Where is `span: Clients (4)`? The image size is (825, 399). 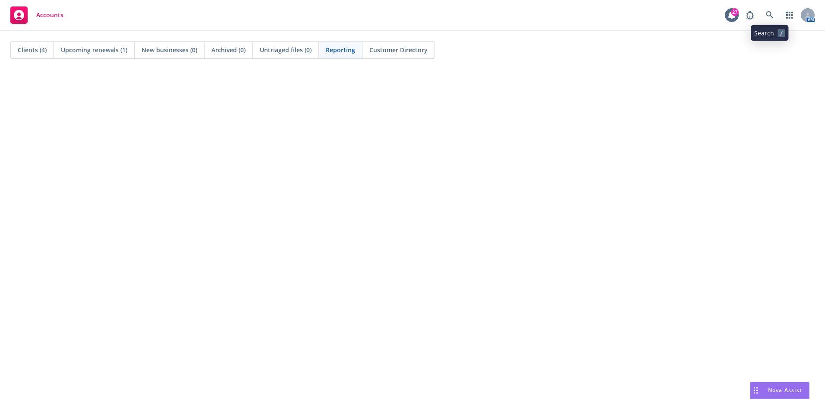
span: Clients (4) is located at coordinates (32, 50).